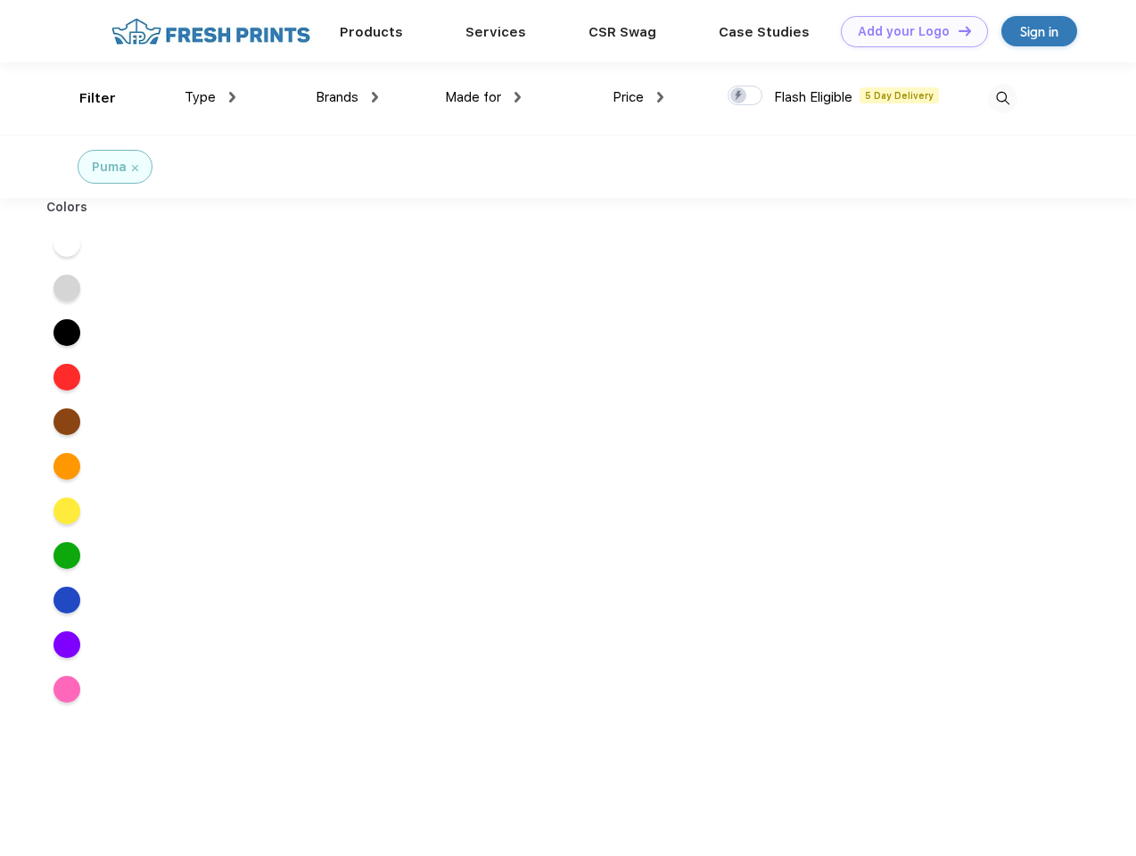 This screenshot has width=1136, height=856. What do you see at coordinates (97, 98) in the screenshot?
I see `div: Filter` at bounding box center [97, 98].